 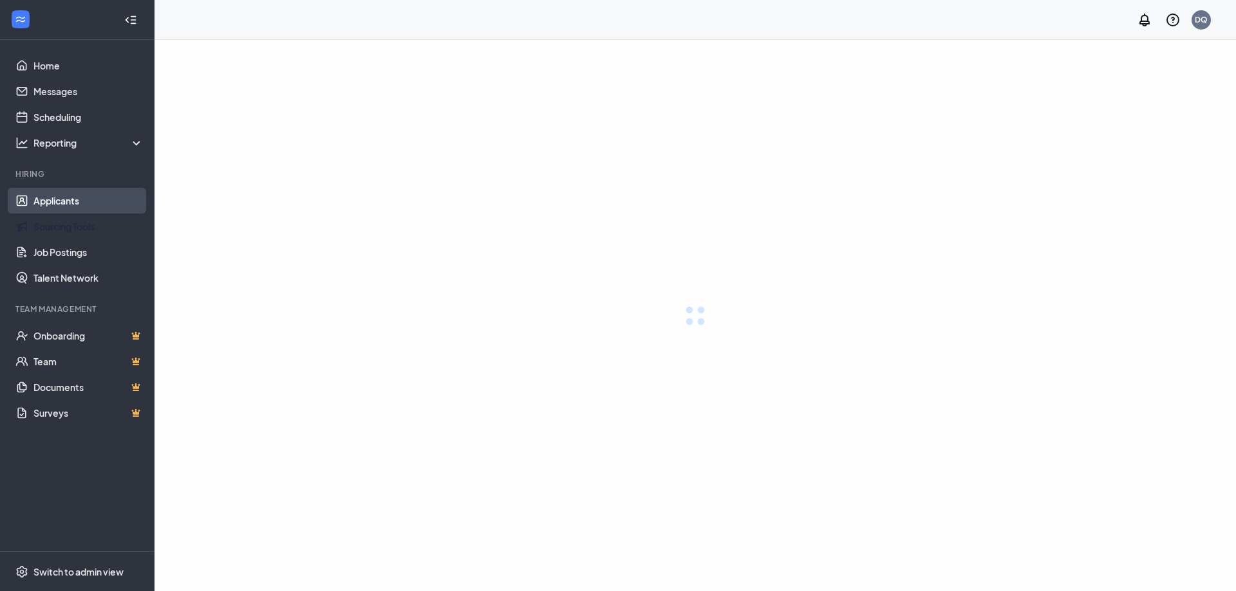 What do you see at coordinates (1173, 20) in the screenshot?
I see `svg: QuestionInfo` at bounding box center [1173, 20].